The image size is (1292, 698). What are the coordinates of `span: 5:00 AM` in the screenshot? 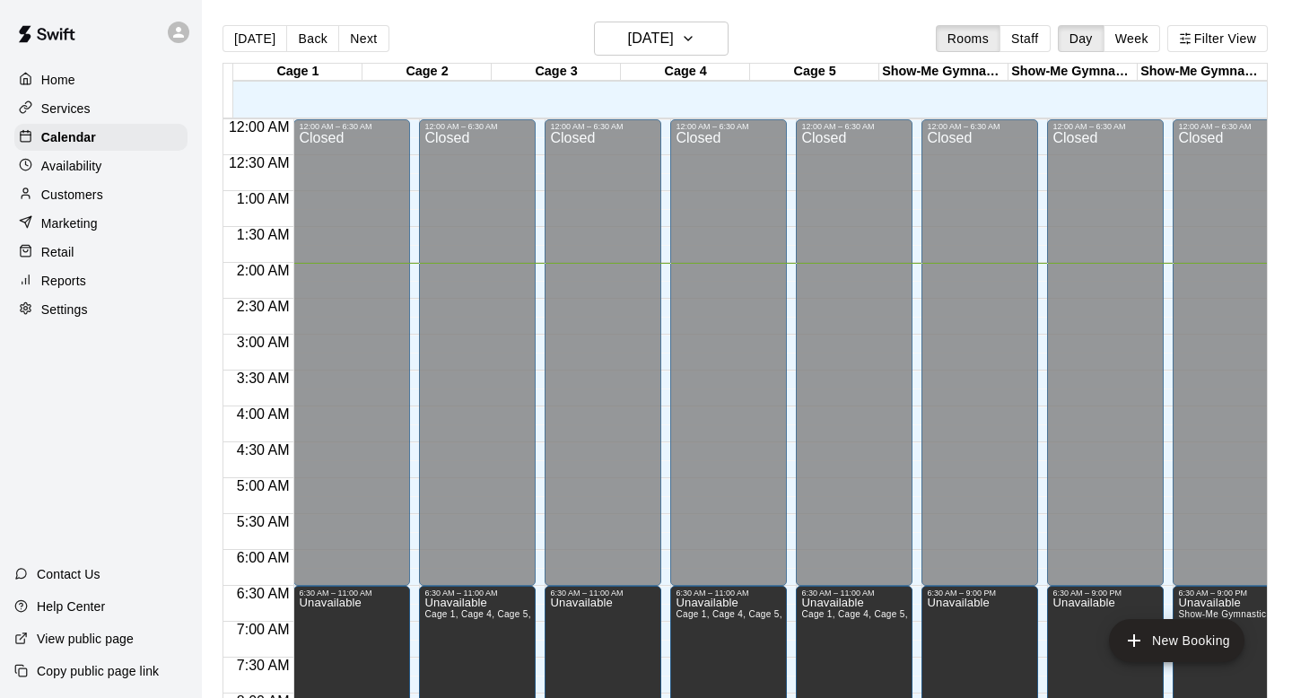 It's located at (263, 485).